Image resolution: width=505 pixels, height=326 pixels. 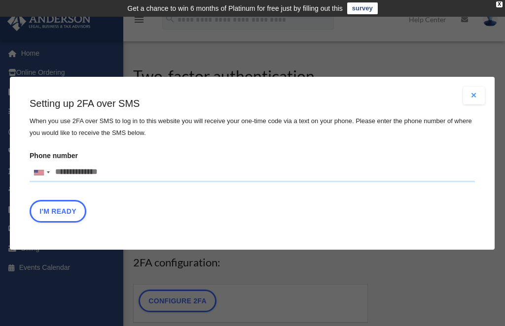 I want to click on div: close, so click(x=499, y=4).